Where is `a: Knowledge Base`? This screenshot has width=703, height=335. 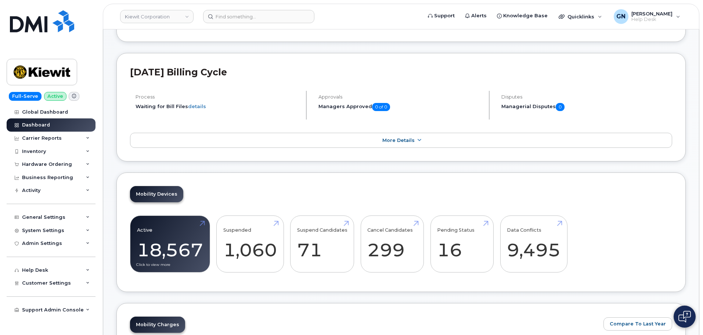
a: Knowledge Base is located at coordinates (523, 16).